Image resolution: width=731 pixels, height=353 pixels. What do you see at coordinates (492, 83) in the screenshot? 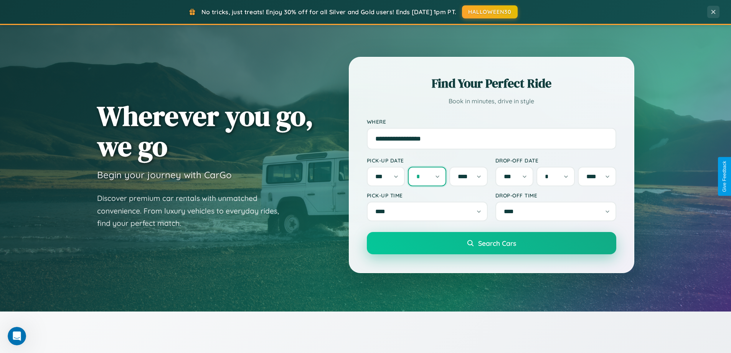
I see `h2: Find Your Perfect Ride` at bounding box center [492, 83].